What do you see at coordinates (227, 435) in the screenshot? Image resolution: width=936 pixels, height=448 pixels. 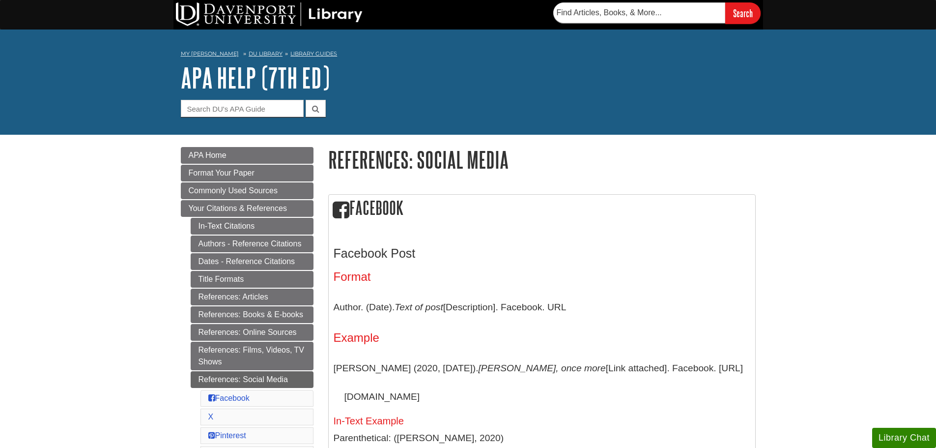 I see `a: Pinterest` at bounding box center [227, 435].